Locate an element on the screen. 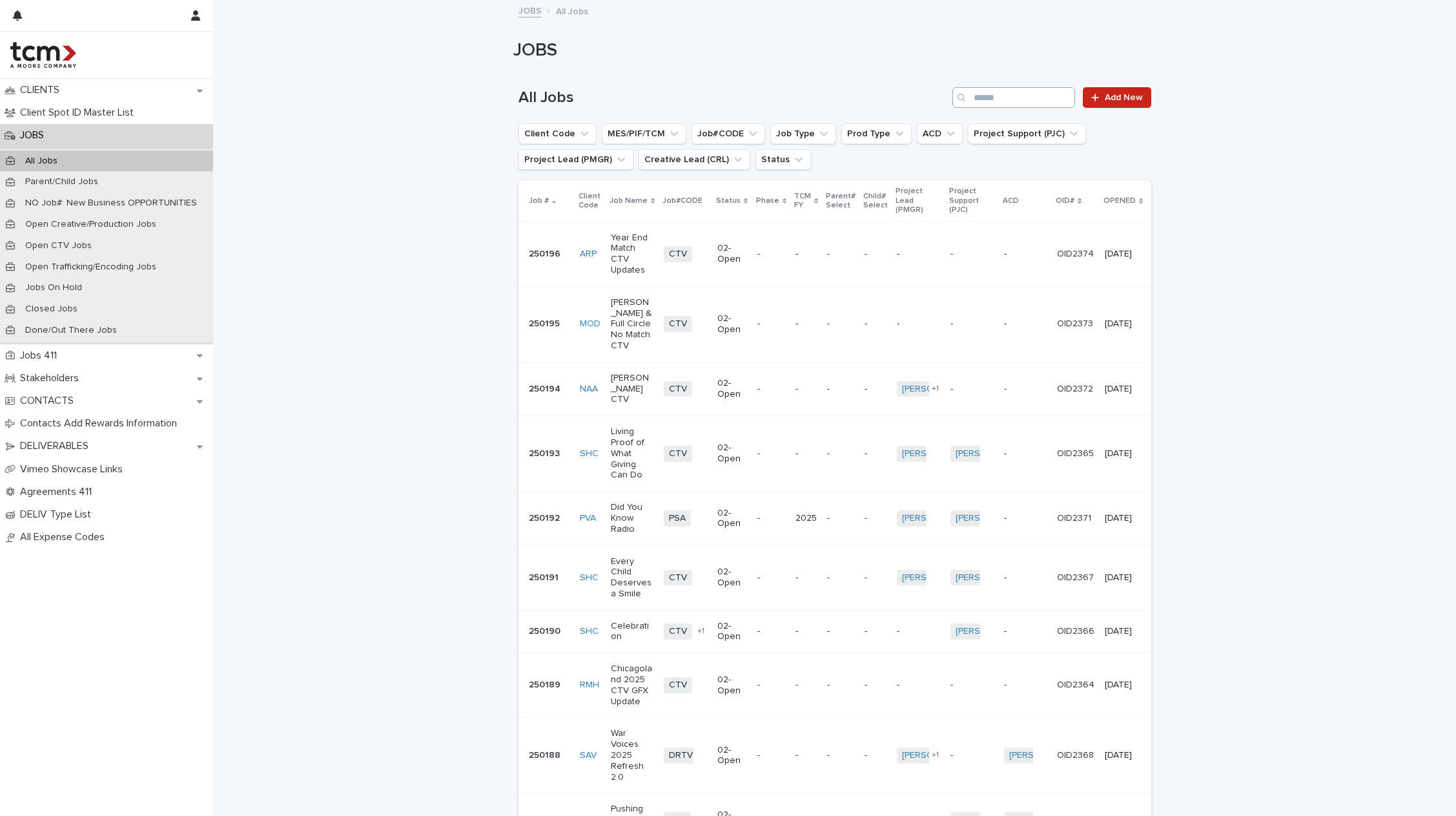  p: ACD is located at coordinates (1011, 200).